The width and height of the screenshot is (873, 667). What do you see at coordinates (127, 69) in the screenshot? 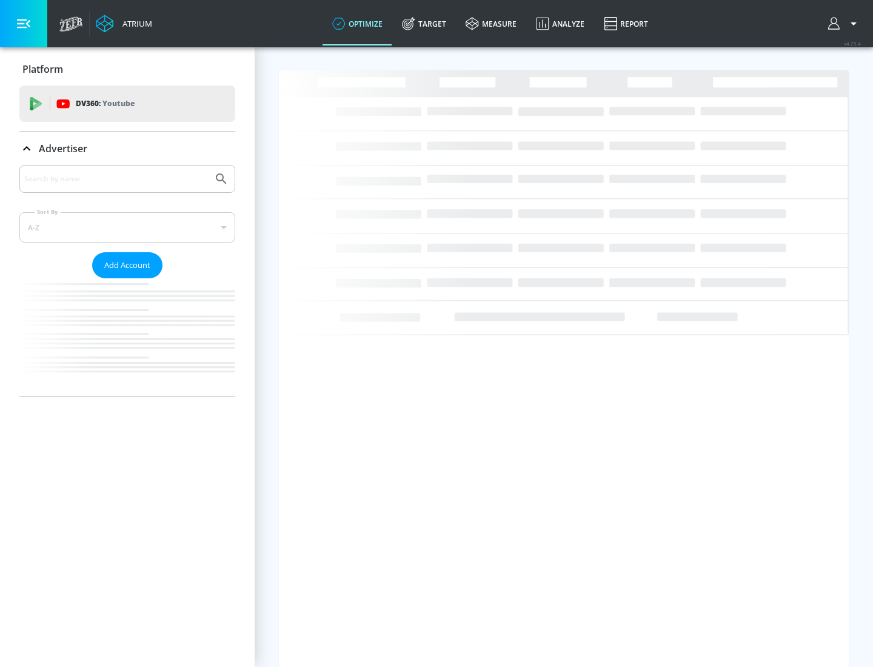
I see `div: Platform` at bounding box center [127, 69].